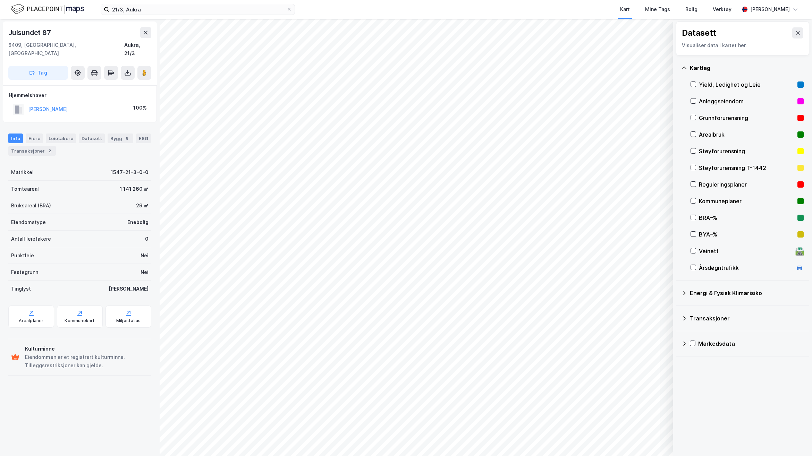 Image resolution: width=812 pixels, height=456 pixels. Describe the element at coordinates (691, 9) in the screenshot. I see `div: Bolig` at that location.